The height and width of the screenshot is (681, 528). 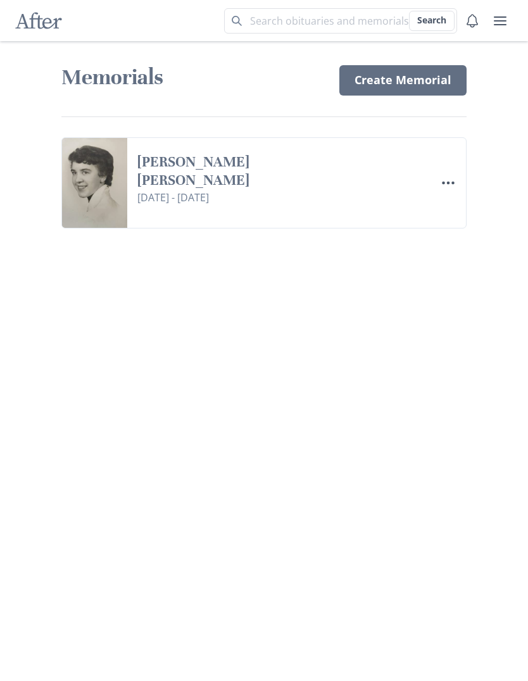 I want to click on button: Notifications, so click(x=472, y=21).